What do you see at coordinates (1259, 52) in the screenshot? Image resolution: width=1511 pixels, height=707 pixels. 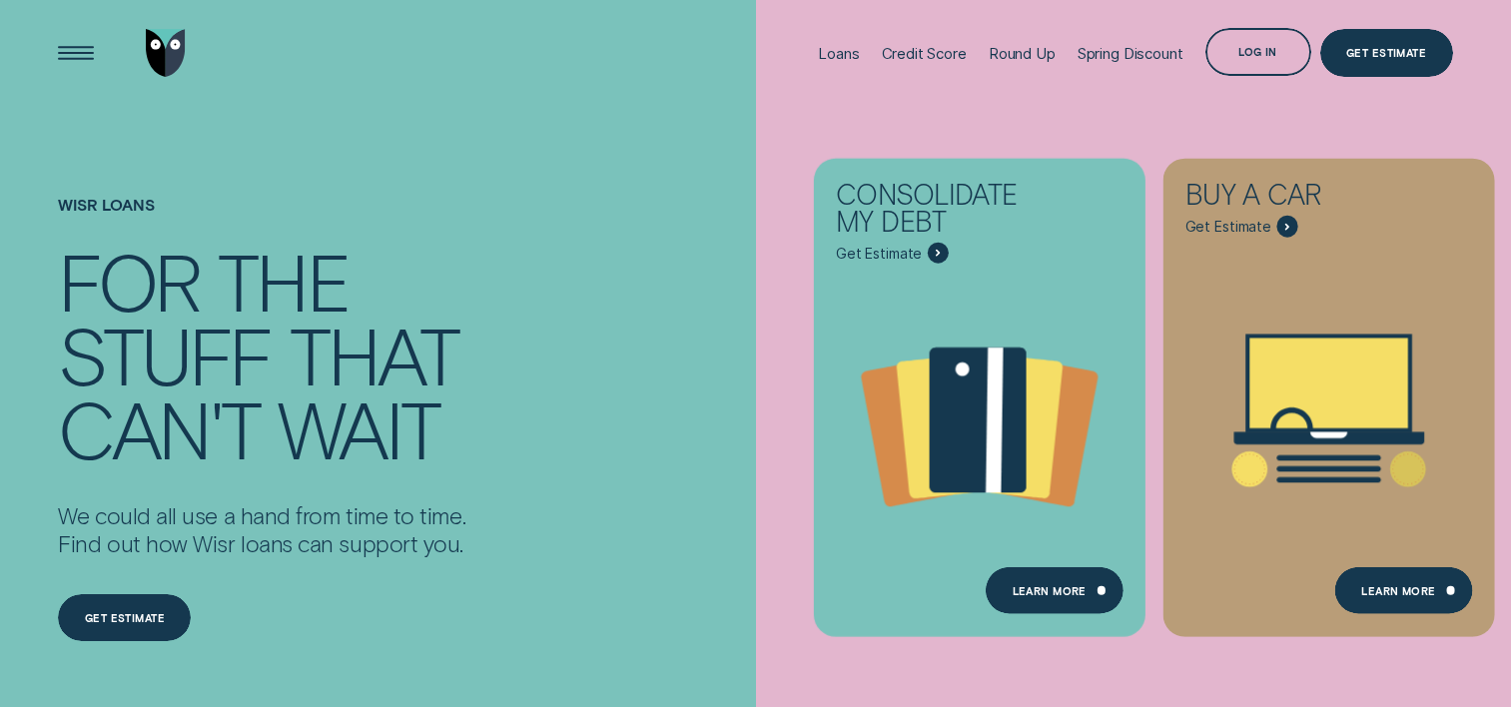 I see `button: Log in` at bounding box center [1259, 52].